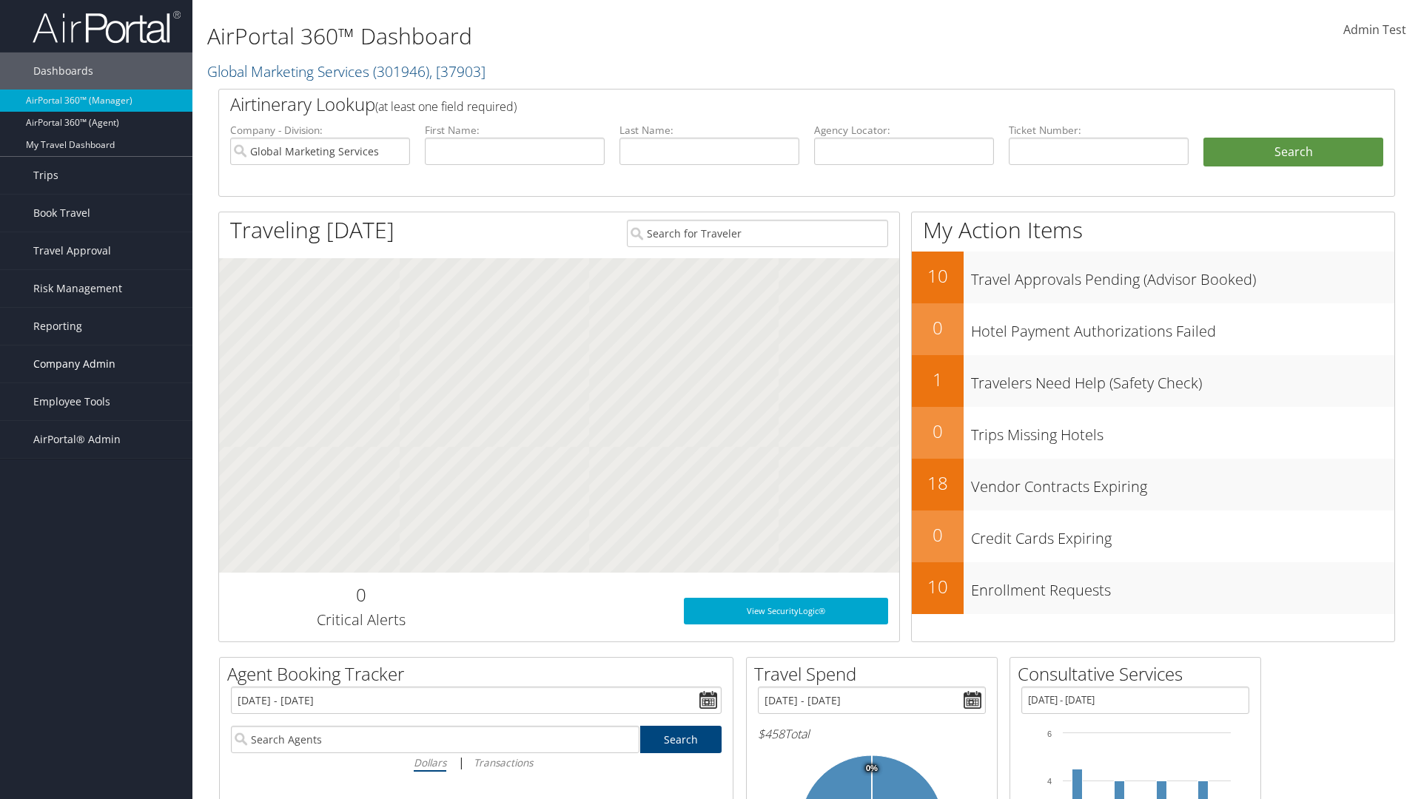  I want to click on a: Search, so click(681, 739).